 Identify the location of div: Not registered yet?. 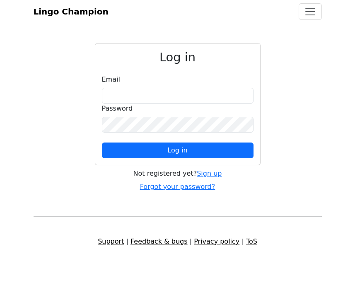
(178, 173).